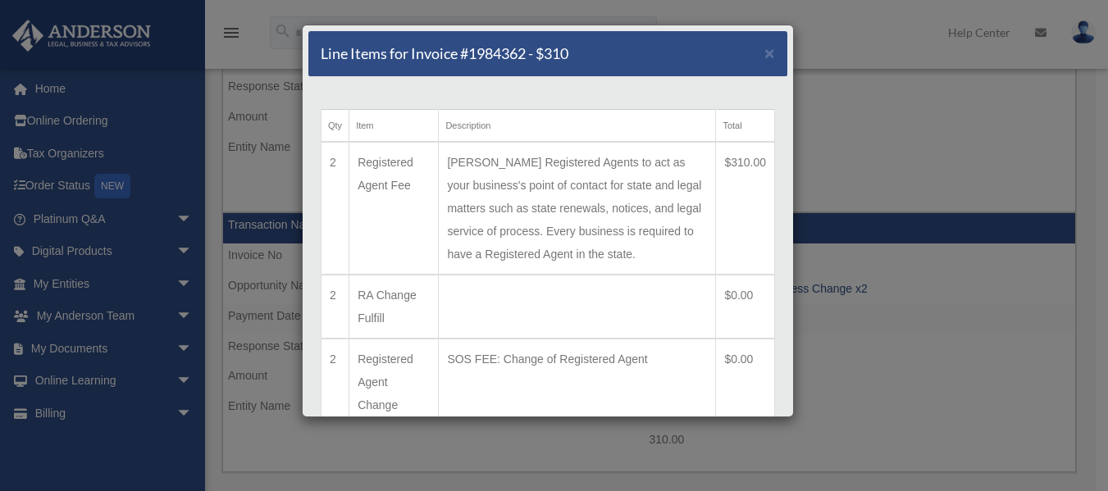 This screenshot has height=491, width=1108. Describe the element at coordinates (335, 126) in the screenshot. I see `th: Qty` at that location.